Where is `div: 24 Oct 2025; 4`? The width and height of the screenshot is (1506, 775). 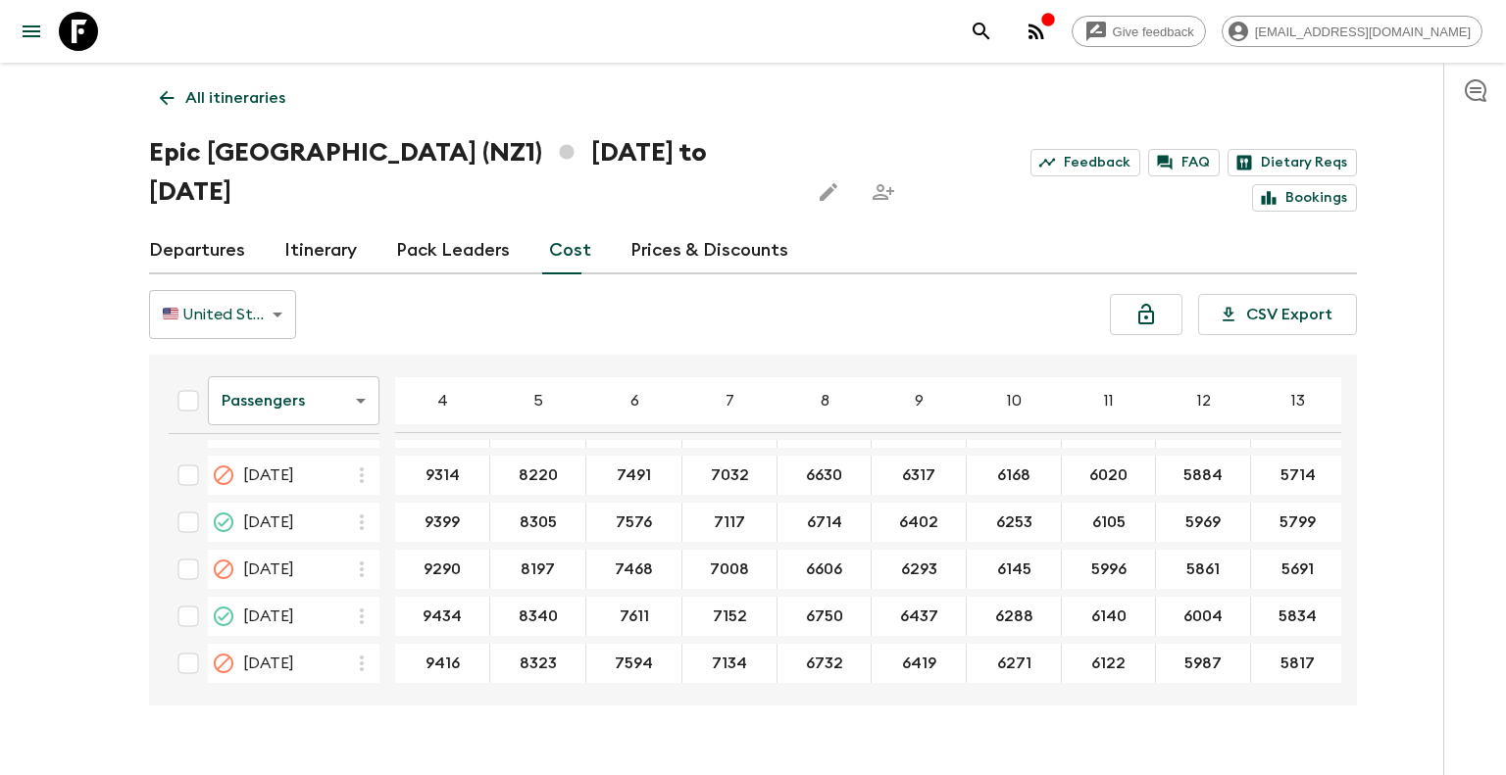 div: 24 Oct 2025; 4 is located at coordinates (442, 522).